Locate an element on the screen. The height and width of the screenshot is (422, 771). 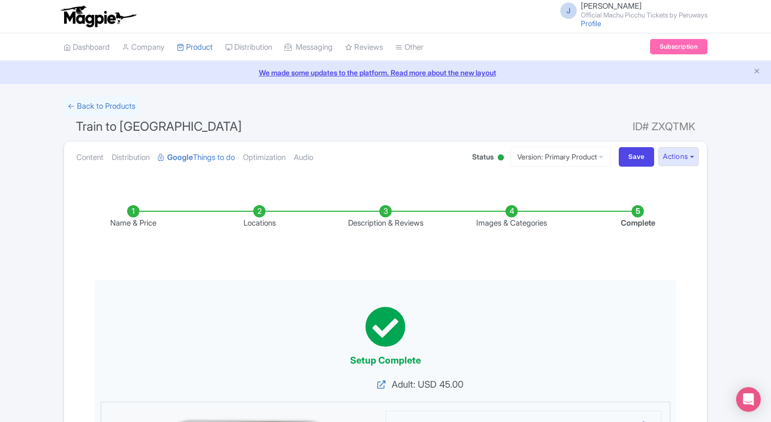
small: Official Machu Picchu Tickets by Peruways is located at coordinates (644, 15).